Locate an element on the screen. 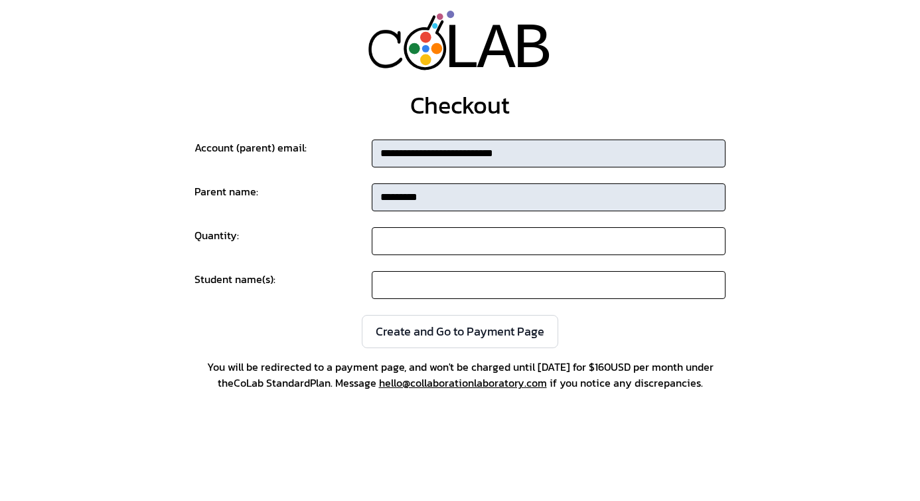 Image resolution: width=920 pixels, height=501 pixels. a: hello@​collaboration​laboratory​.com is located at coordinates (463, 383).